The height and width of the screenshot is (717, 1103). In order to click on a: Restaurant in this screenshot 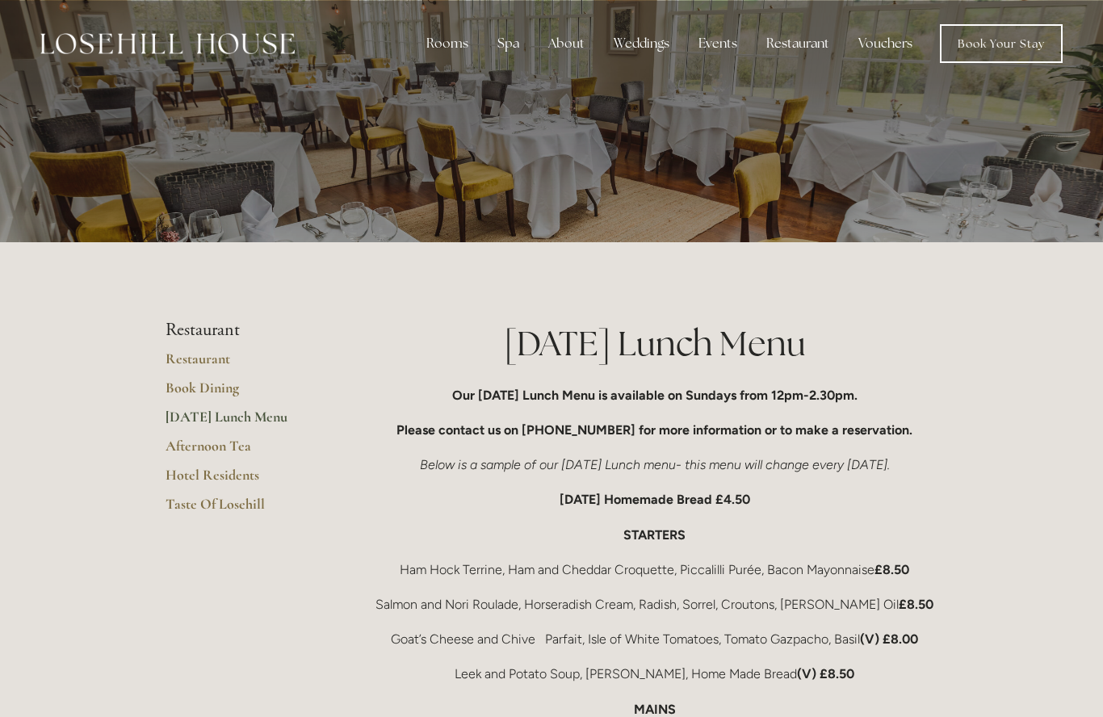, I will do `click(242, 364)`.